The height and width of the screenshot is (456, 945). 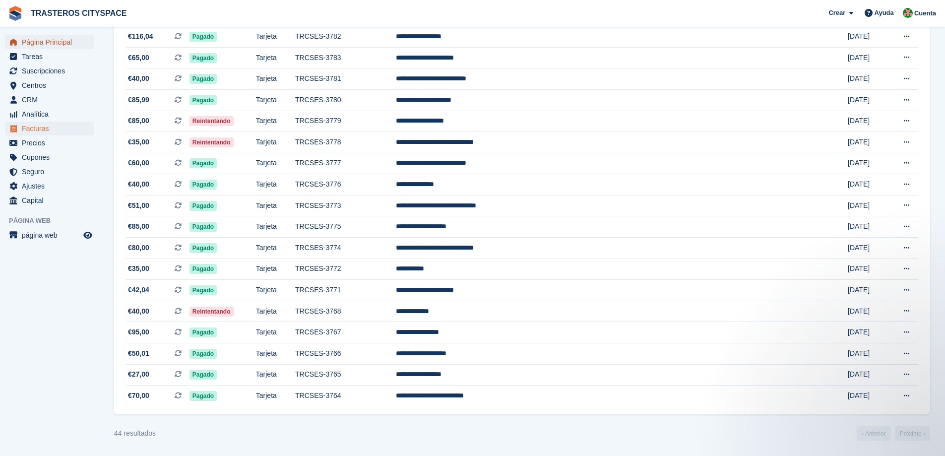 What do you see at coordinates (79, 13) in the screenshot?
I see `a: TRASTEROS CITYSPACE` at bounding box center [79, 13].